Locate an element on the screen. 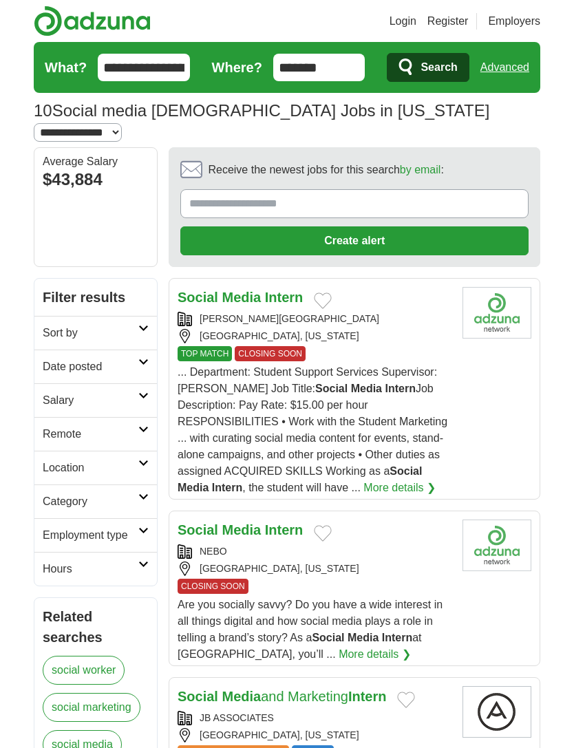 Image resolution: width=574 pixels, height=748 pixels. a: Remote is located at coordinates (96, 434).